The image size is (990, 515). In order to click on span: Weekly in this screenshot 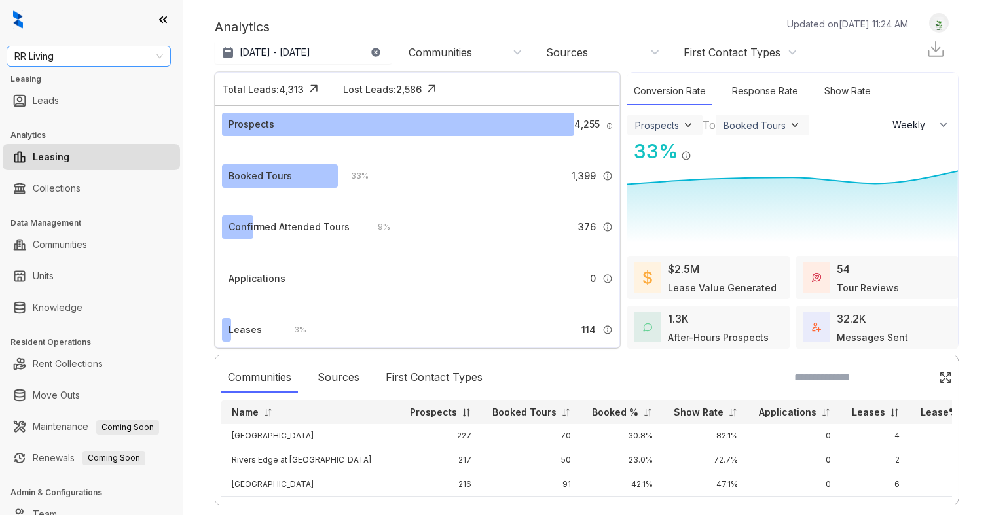, I will do `click(912, 125)`.